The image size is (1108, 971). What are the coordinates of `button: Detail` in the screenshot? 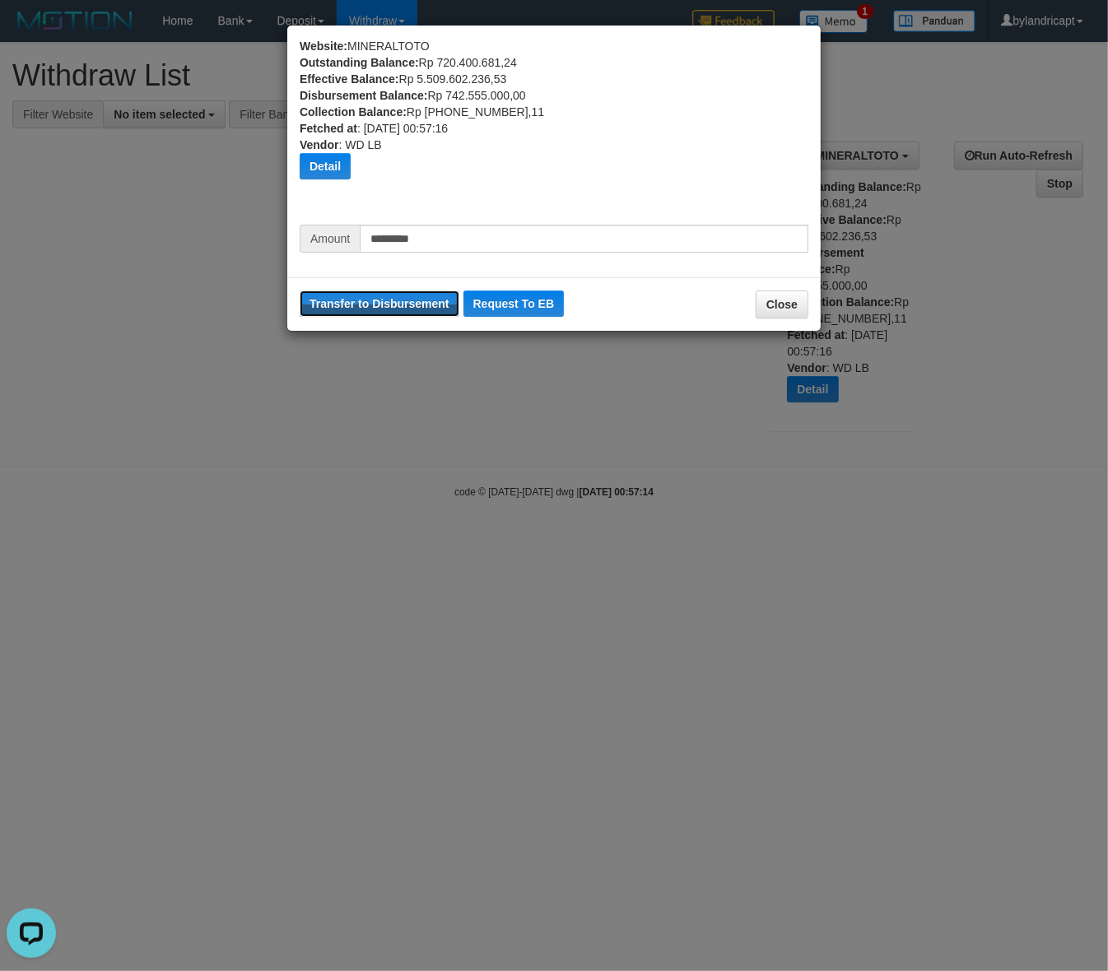 It's located at (325, 166).